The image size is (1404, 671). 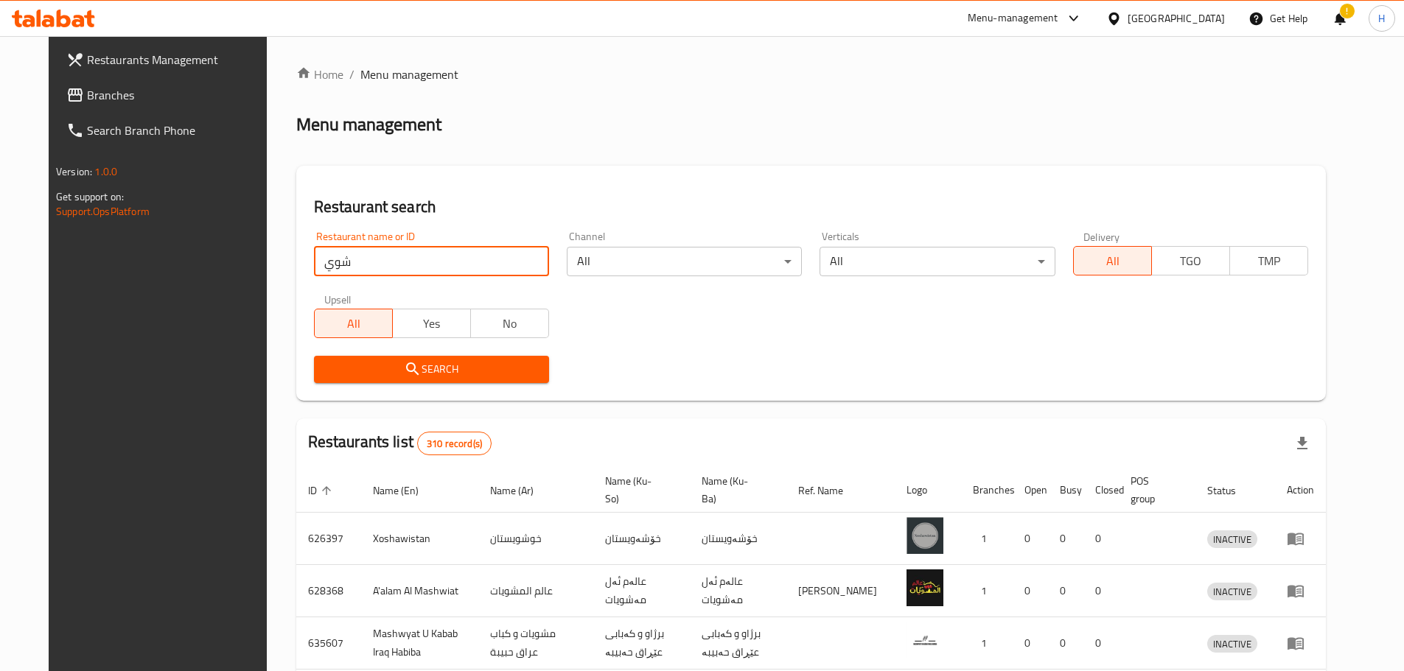 What do you see at coordinates (169, 60) in the screenshot?
I see `a: Restaurants Management` at bounding box center [169, 60].